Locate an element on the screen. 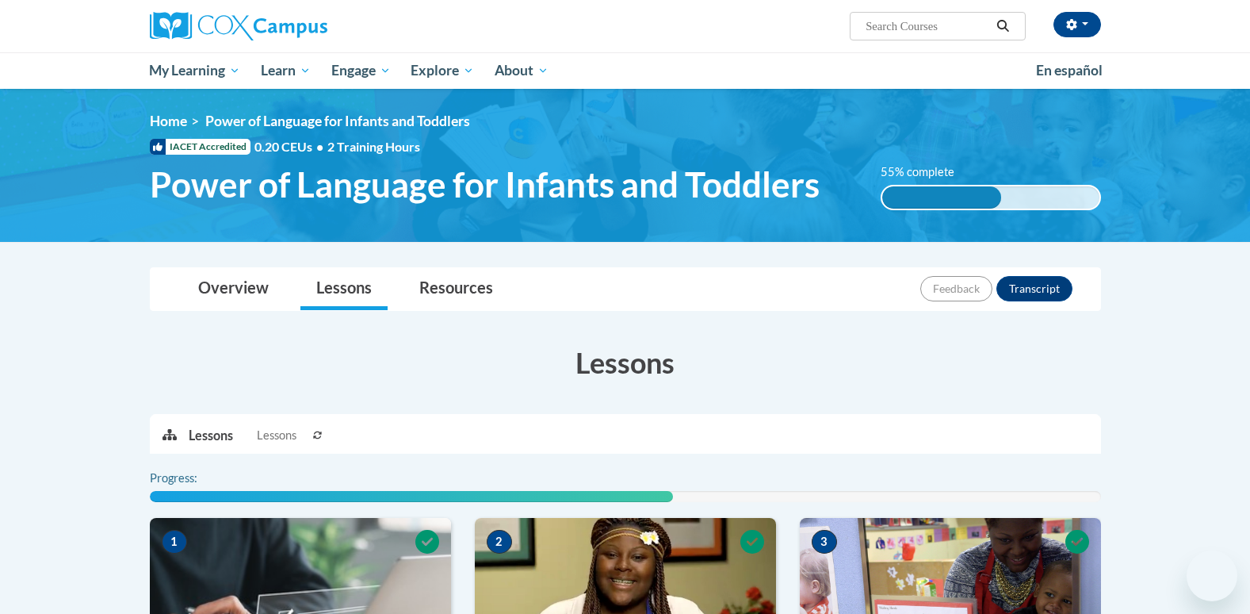 The image size is (1250, 614). a: Home is located at coordinates (168, 120).